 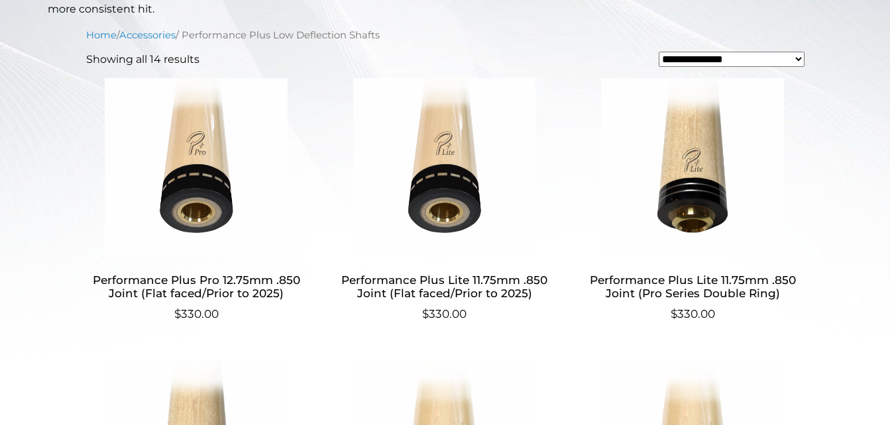 What do you see at coordinates (445, 35) in the screenshot?
I see `nav: Breadcrumb` at bounding box center [445, 35].